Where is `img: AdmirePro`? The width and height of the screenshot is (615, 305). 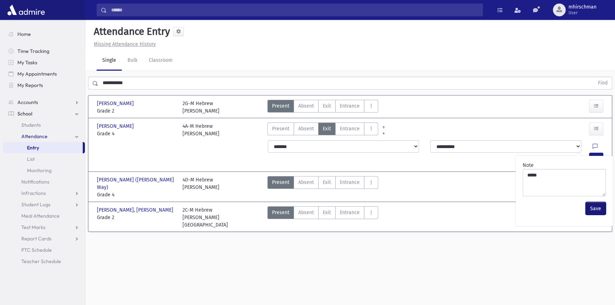
img: AdmirePro is located at coordinates (26, 10).